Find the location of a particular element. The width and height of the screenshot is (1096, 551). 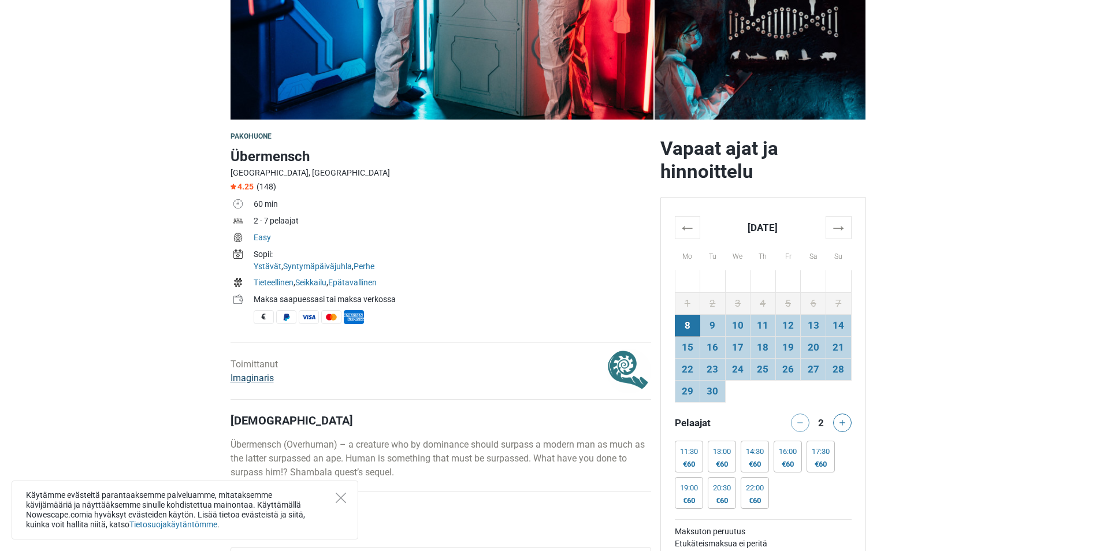

img: 3cec07e9ba5f5bb2l.png is located at coordinates (628, 371).